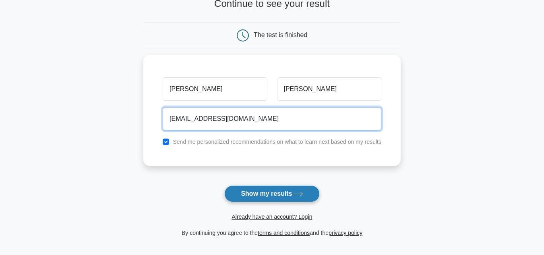 The height and width of the screenshot is (255, 544). What do you see at coordinates (284, 233) in the screenshot?
I see `a: terms and conditions` at bounding box center [284, 233].